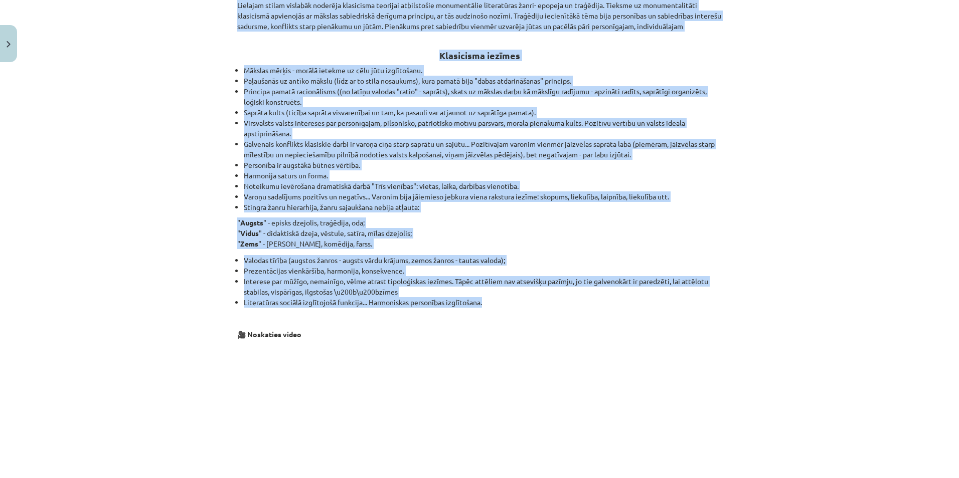 The image size is (959, 478). I want to click on strong: Vidus, so click(249, 233).